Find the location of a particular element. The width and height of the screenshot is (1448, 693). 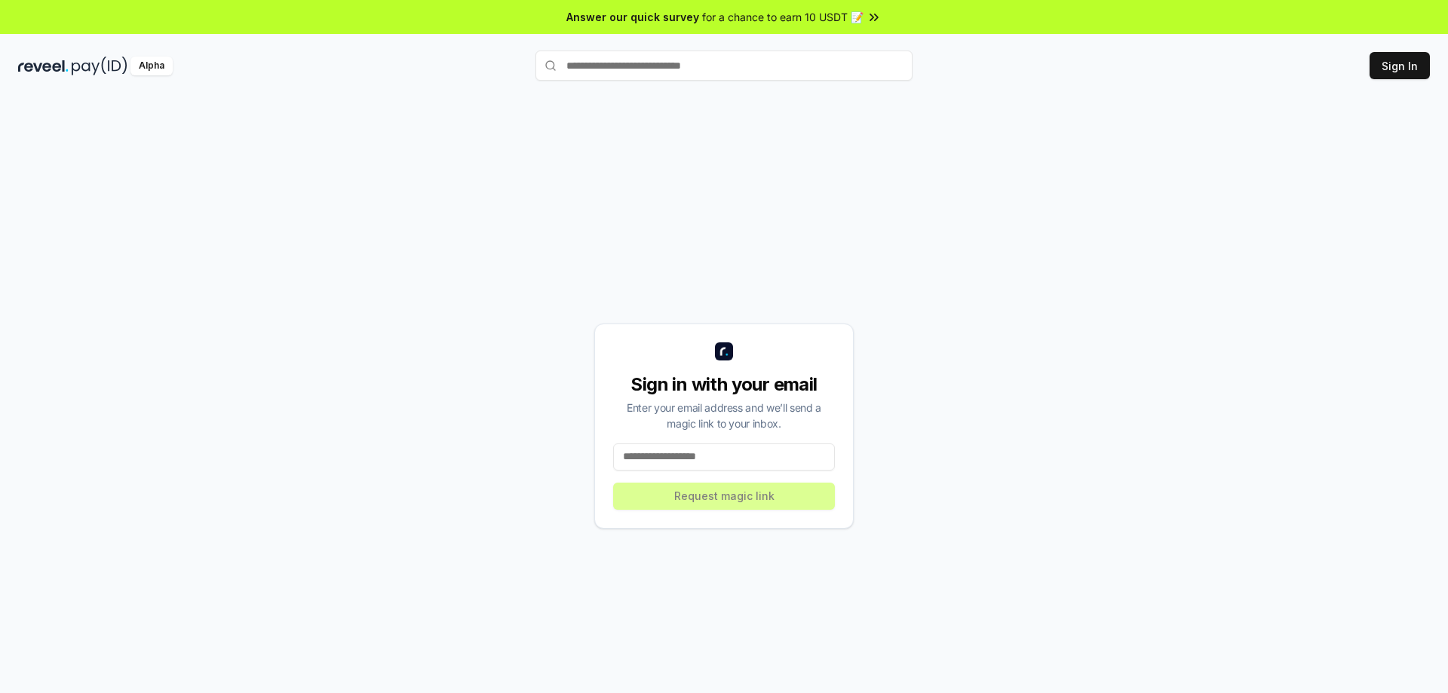

span: for a chance to earn 10 USDT 📝 is located at coordinates (783, 17).